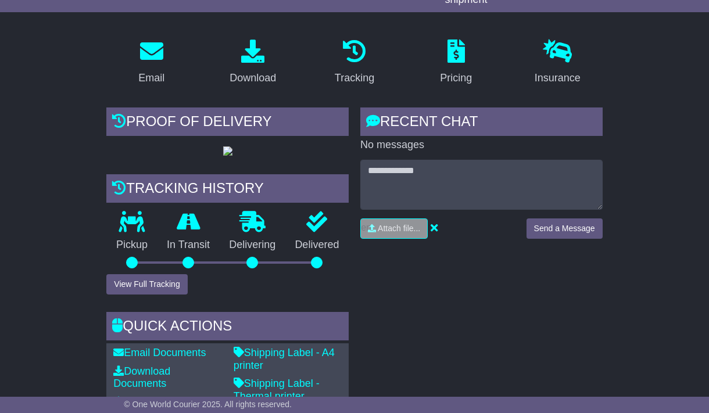 The image size is (709, 413). I want to click on a: Download, so click(253, 63).